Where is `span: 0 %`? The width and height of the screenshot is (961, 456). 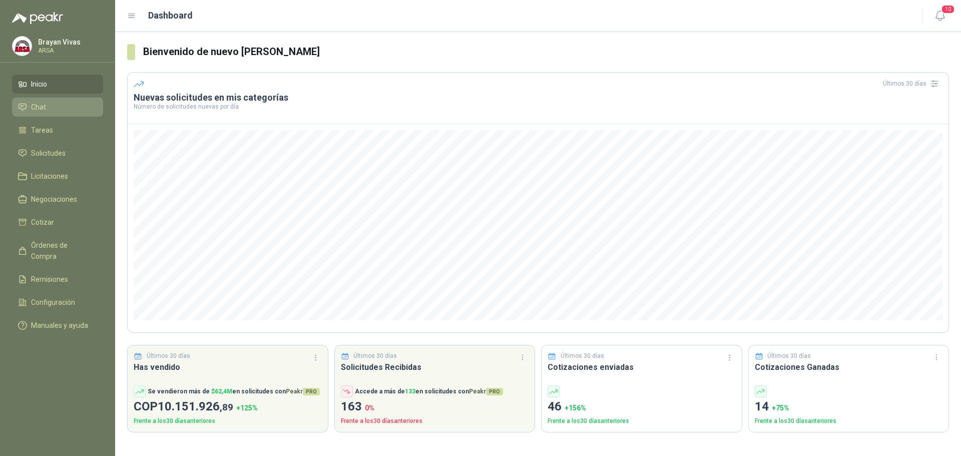 span: 0 % is located at coordinates (369, 408).